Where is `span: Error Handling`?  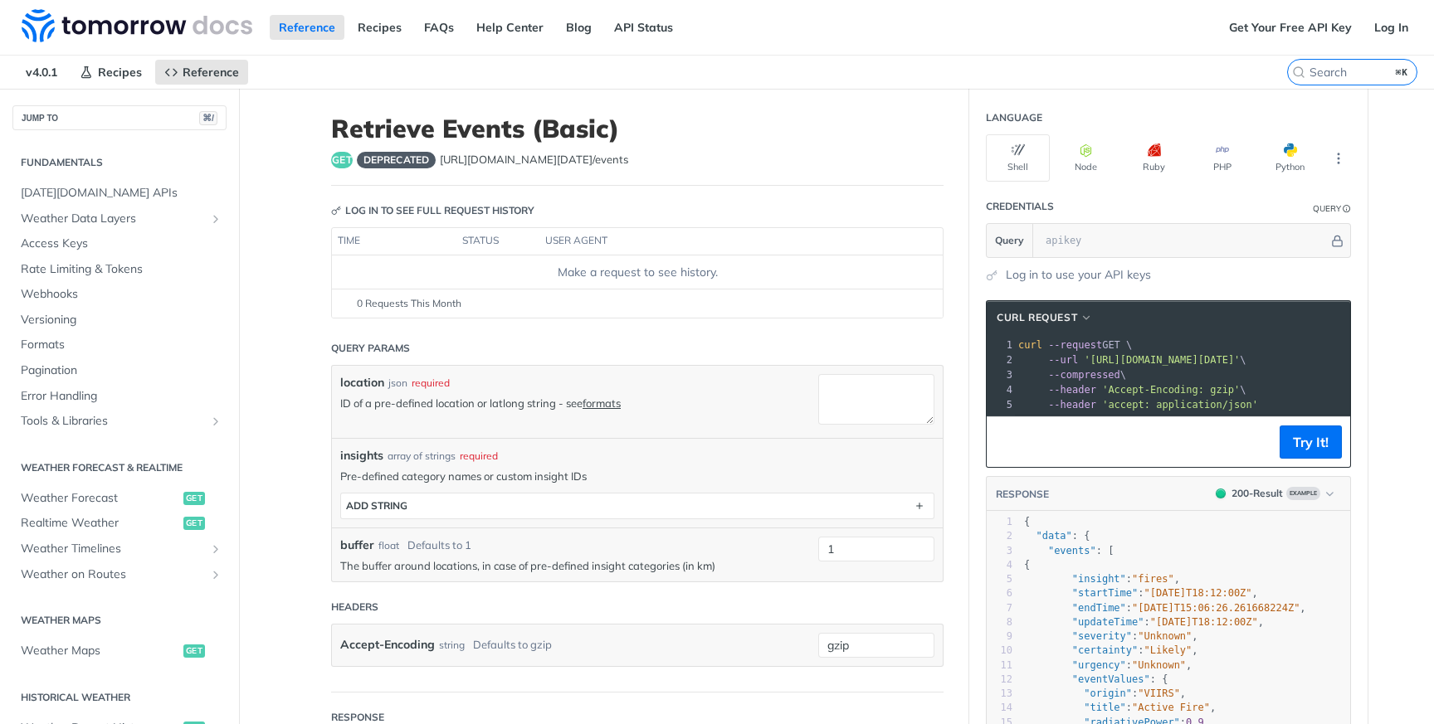 span: Error Handling is located at coordinates (121, 397).